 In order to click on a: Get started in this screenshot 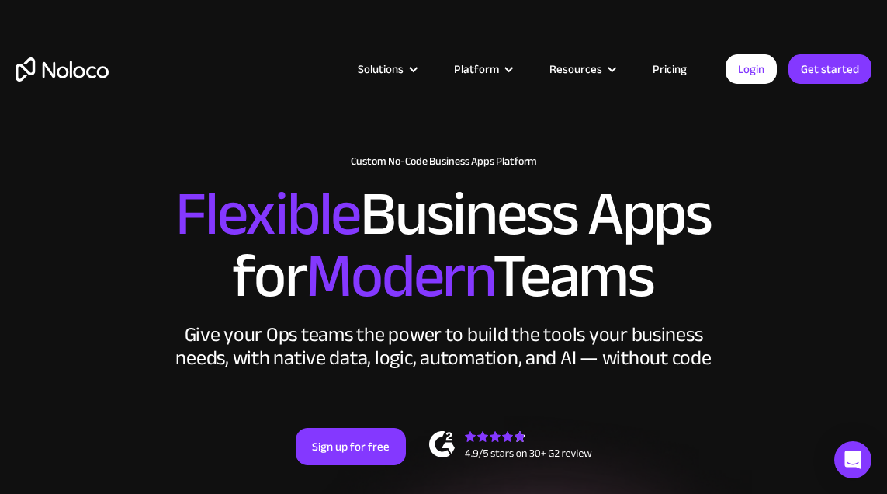, I will do `click(830, 69)`.